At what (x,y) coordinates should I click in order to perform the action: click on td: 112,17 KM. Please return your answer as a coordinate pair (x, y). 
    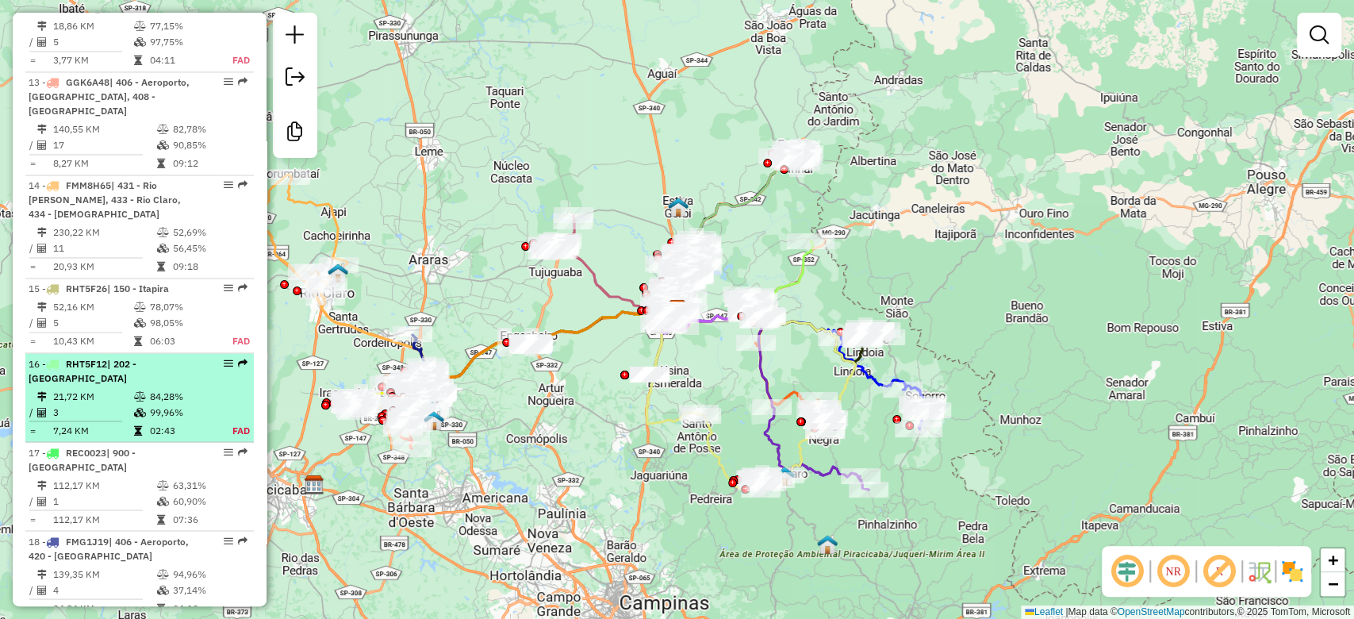
    Looking at the image, I should click on (104, 519).